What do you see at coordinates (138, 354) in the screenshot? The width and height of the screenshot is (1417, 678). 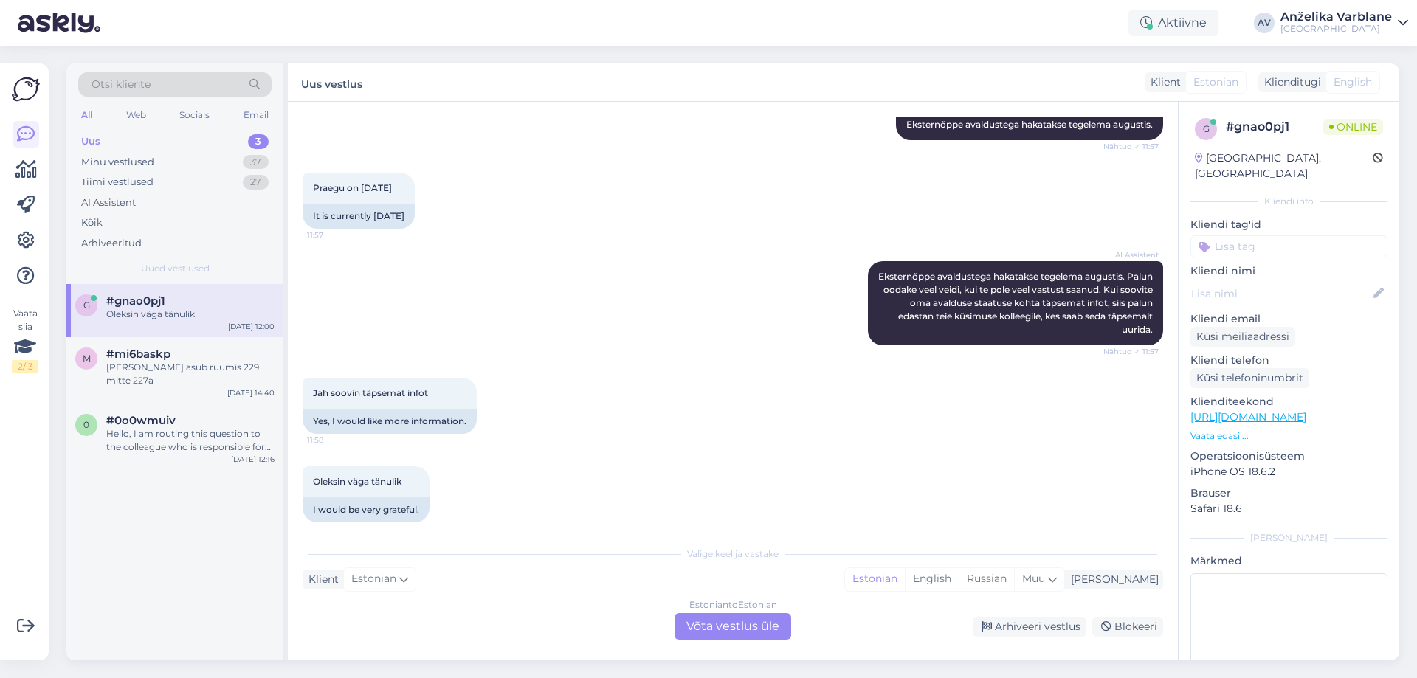 I see `span: #mi6baskp` at bounding box center [138, 354].